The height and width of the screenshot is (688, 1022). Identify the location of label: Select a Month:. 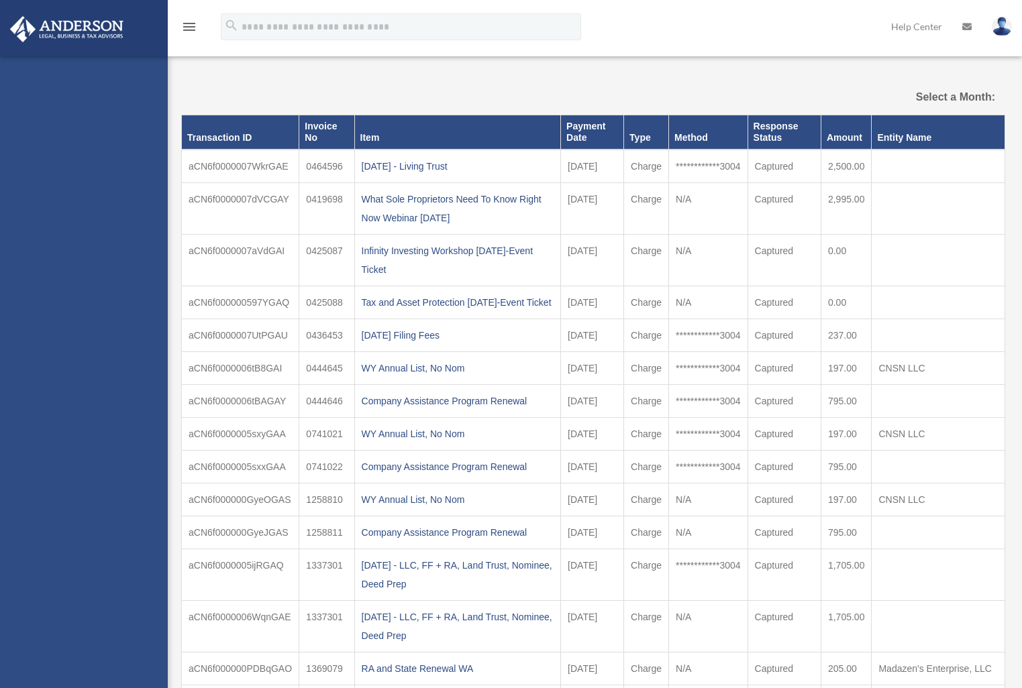
(936, 97).